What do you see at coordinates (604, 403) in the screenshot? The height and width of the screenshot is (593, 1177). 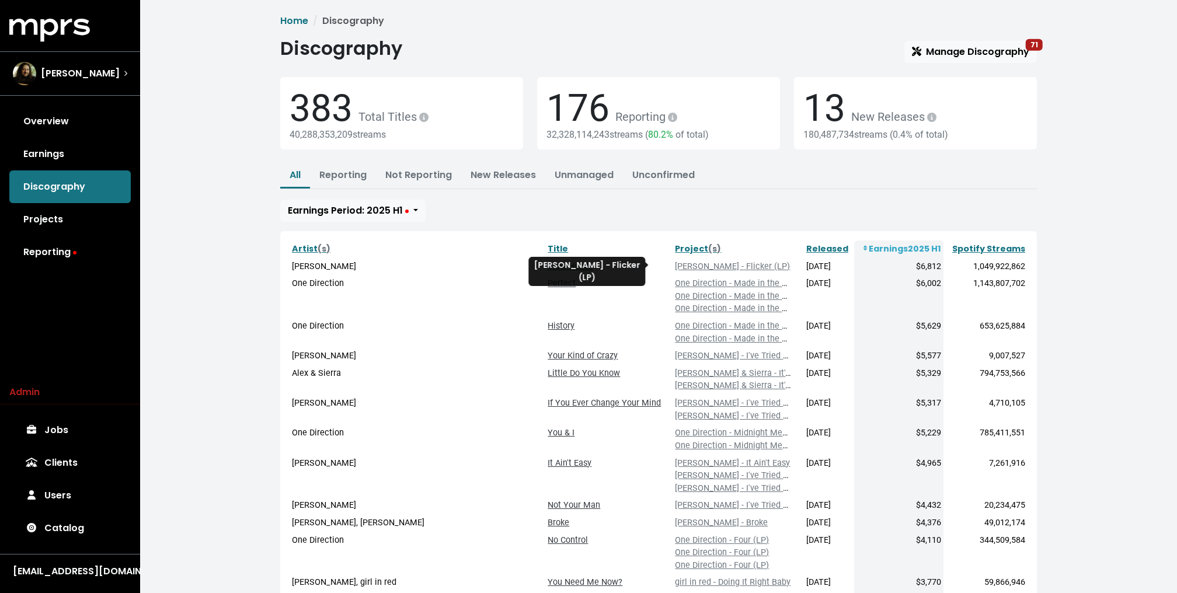 I see `a: If You Ever Change Your Mind` at bounding box center [604, 403].